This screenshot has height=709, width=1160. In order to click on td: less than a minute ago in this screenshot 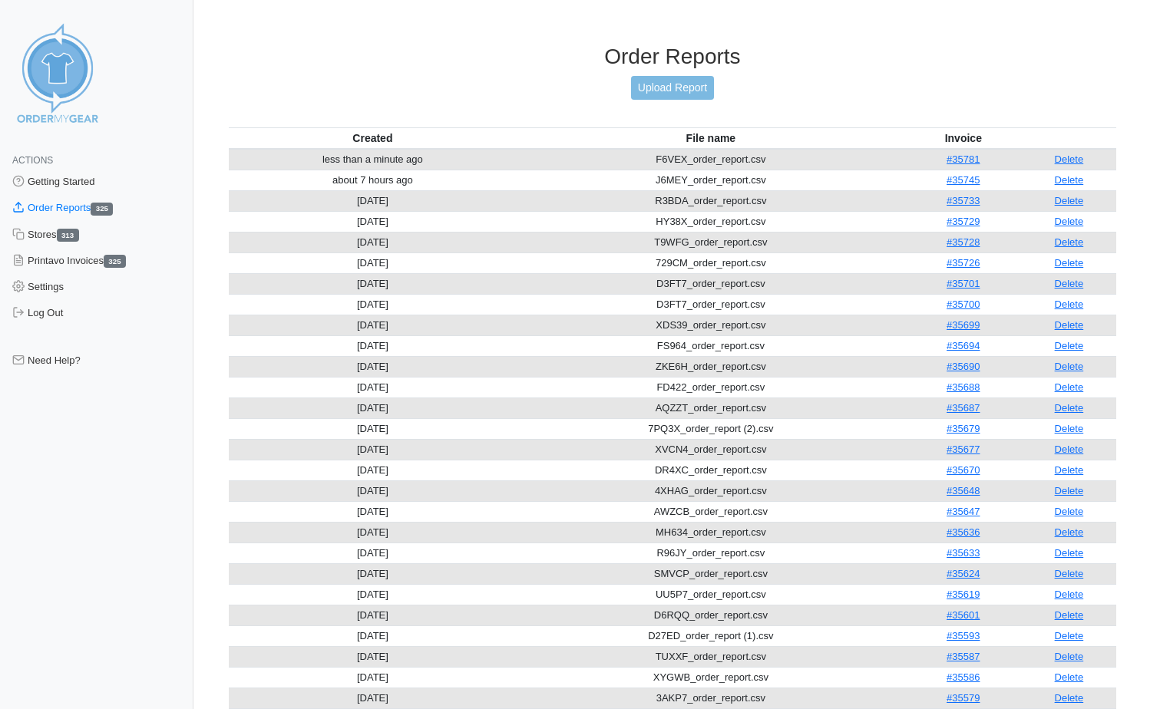, I will do `click(372, 160)`.